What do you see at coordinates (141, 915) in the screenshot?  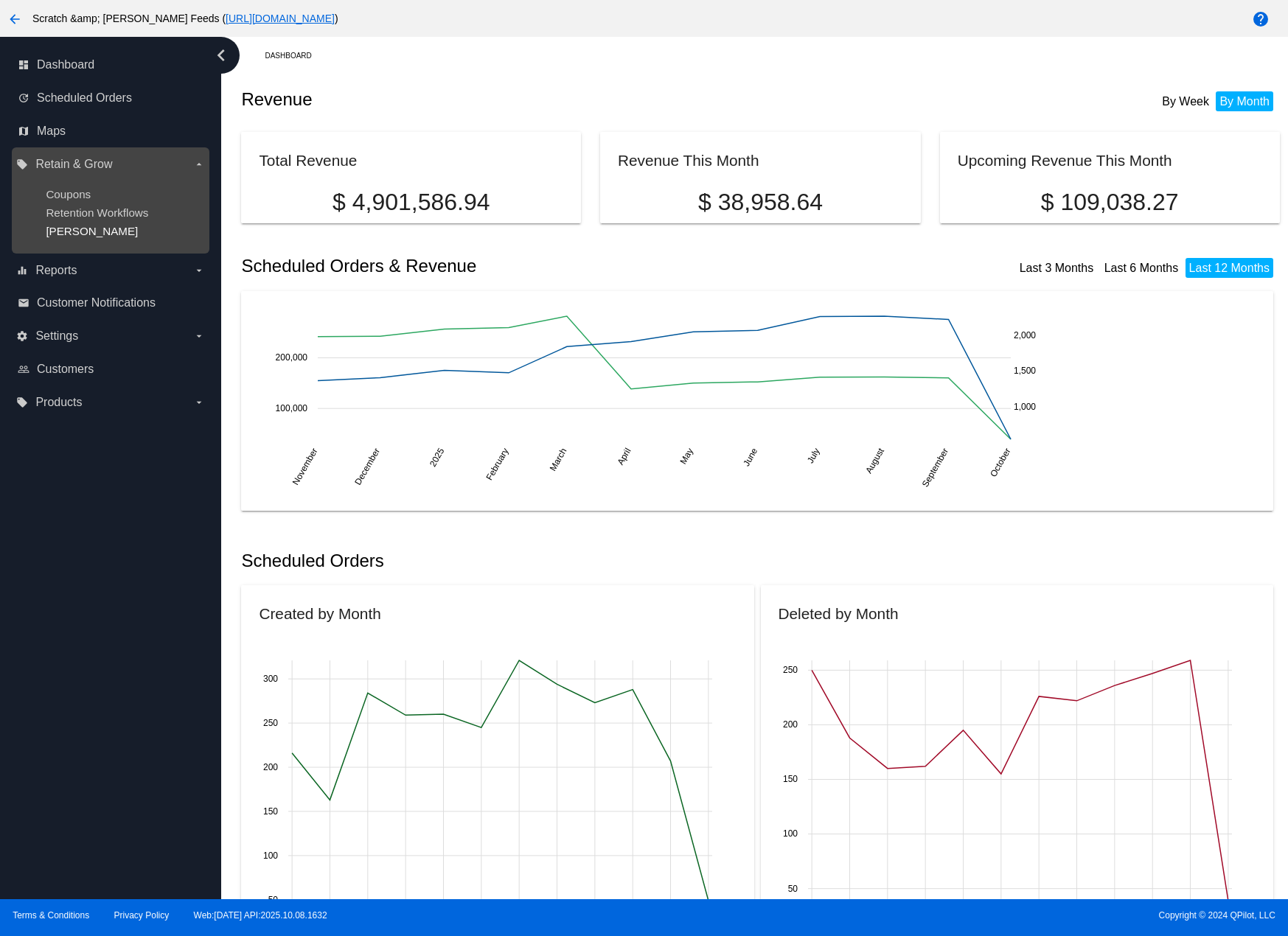 I see `a: Privacy Policy` at bounding box center [141, 915].